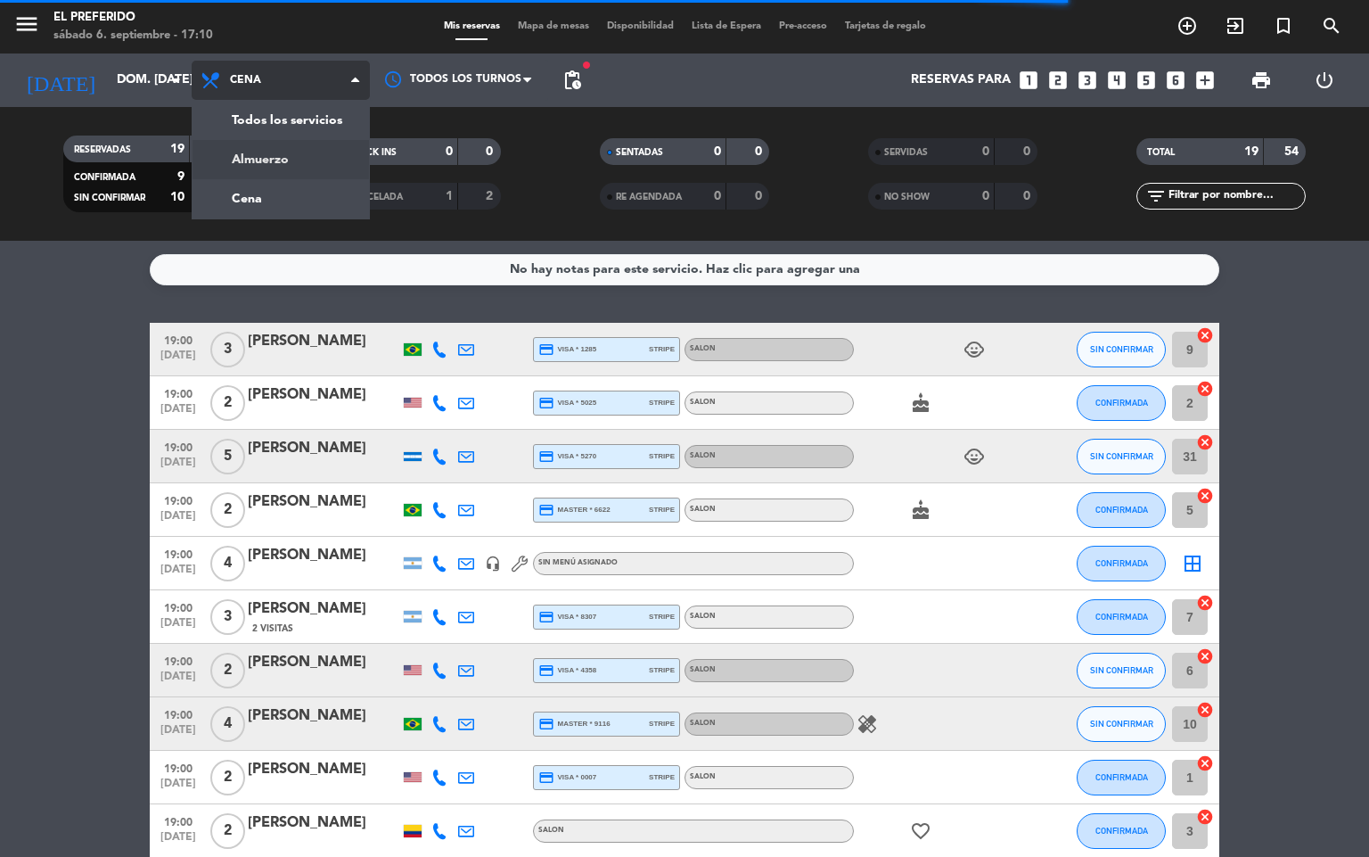  I want to click on i: looks_5, so click(1147, 80).